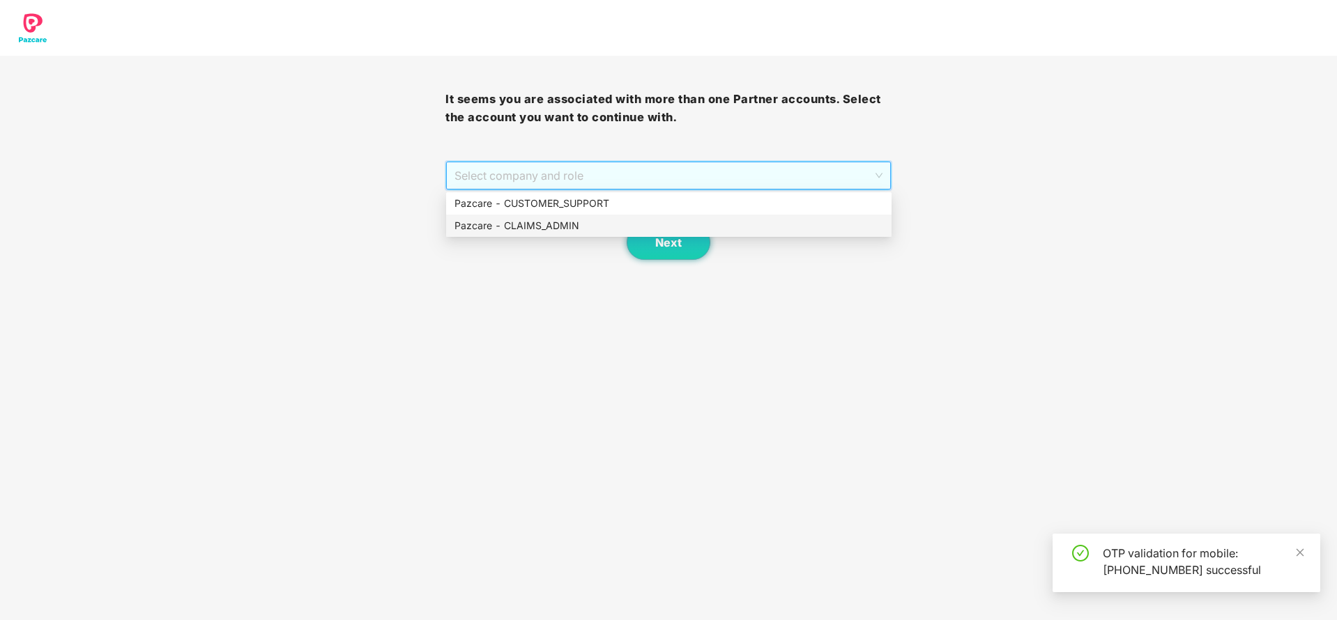 The width and height of the screenshot is (1337, 620). Describe the element at coordinates (668, 203) in the screenshot. I see `div: Pazcare - CUSTOMER_SUPPORT` at that location.